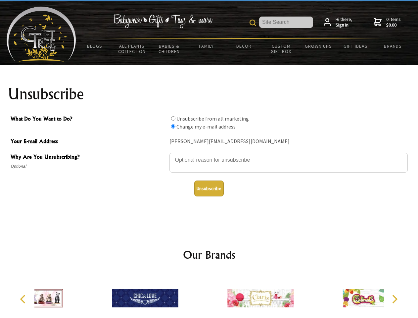 This screenshot has height=318, width=418. What do you see at coordinates (286, 22) in the screenshot?
I see `input: Site Search` at bounding box center [286, 22].